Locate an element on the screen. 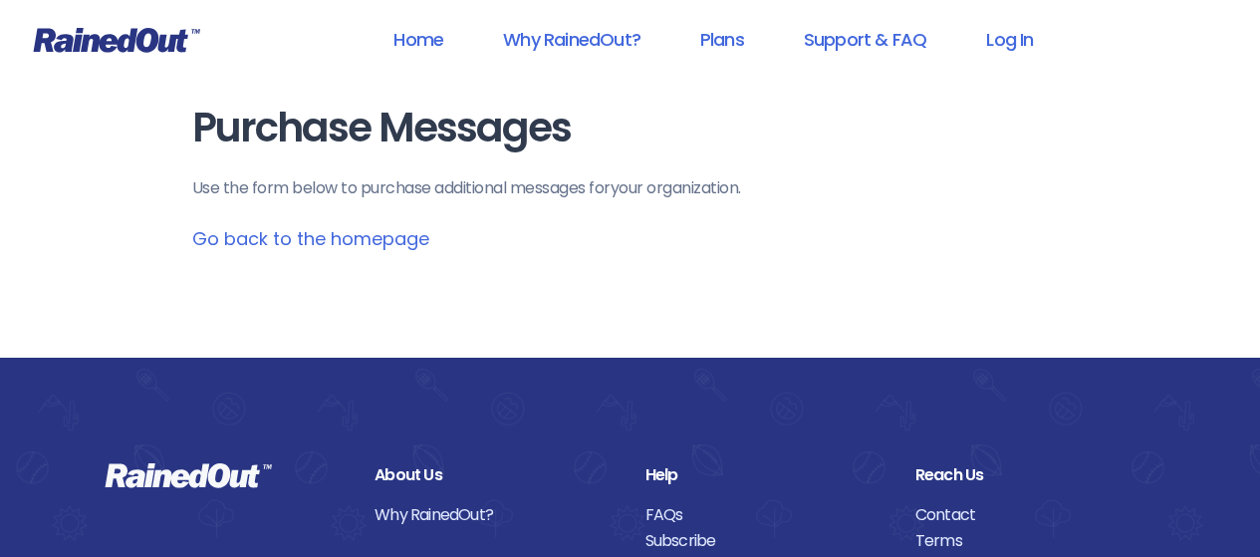 The image size is (1260, 557). a: Subscribe is located at coordinates (765, 541).